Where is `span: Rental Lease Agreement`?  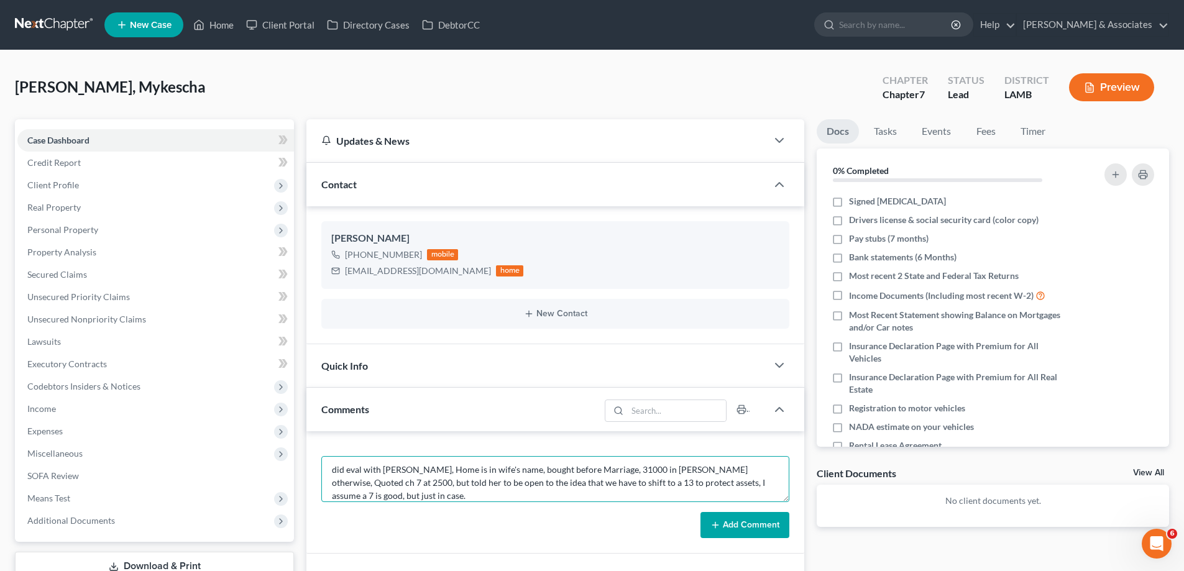 span: Rental Lease Agreement is located at coordinates (895, 446).